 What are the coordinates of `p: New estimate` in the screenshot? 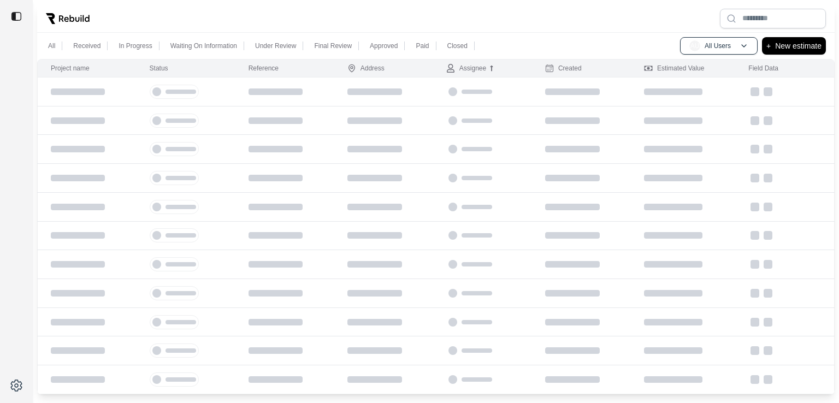 It's located at (798, 46).